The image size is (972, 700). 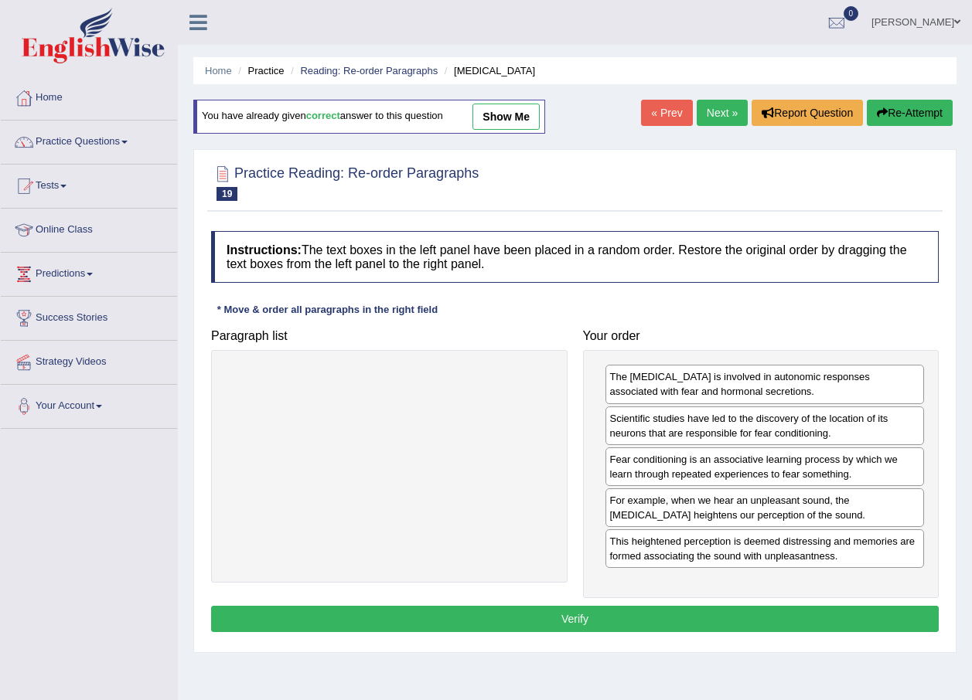 I want to click on div: You have already given answer to this question, so click(x=369, y=117).